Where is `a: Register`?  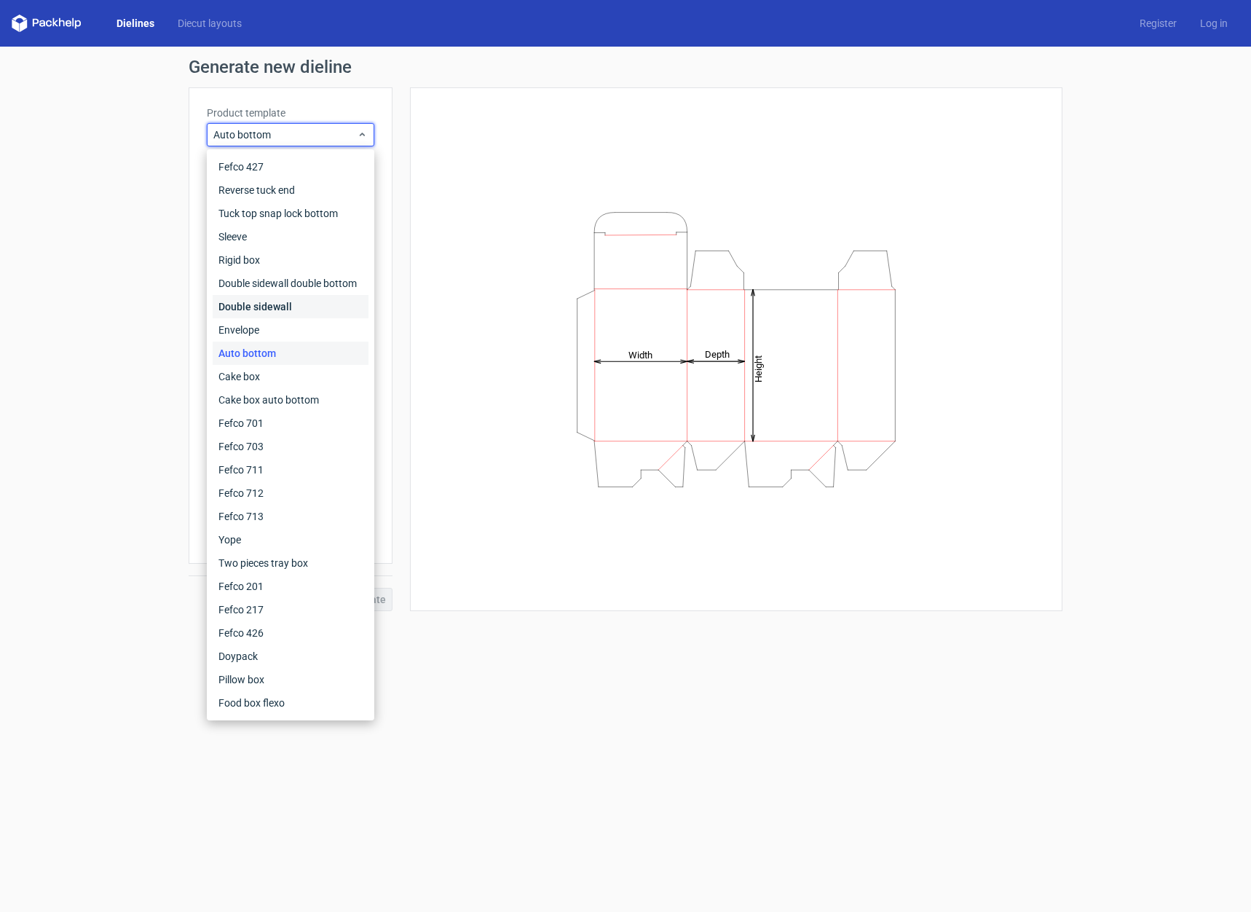
a: Register is located at coordinates (1158, 23).